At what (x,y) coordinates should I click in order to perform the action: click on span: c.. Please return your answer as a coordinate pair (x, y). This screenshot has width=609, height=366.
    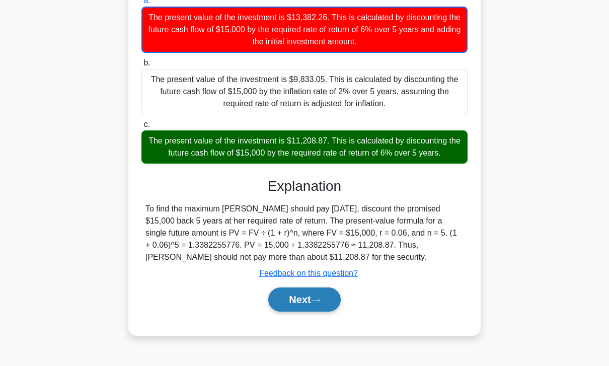
    Looking at the image, I should click on (147, 124).